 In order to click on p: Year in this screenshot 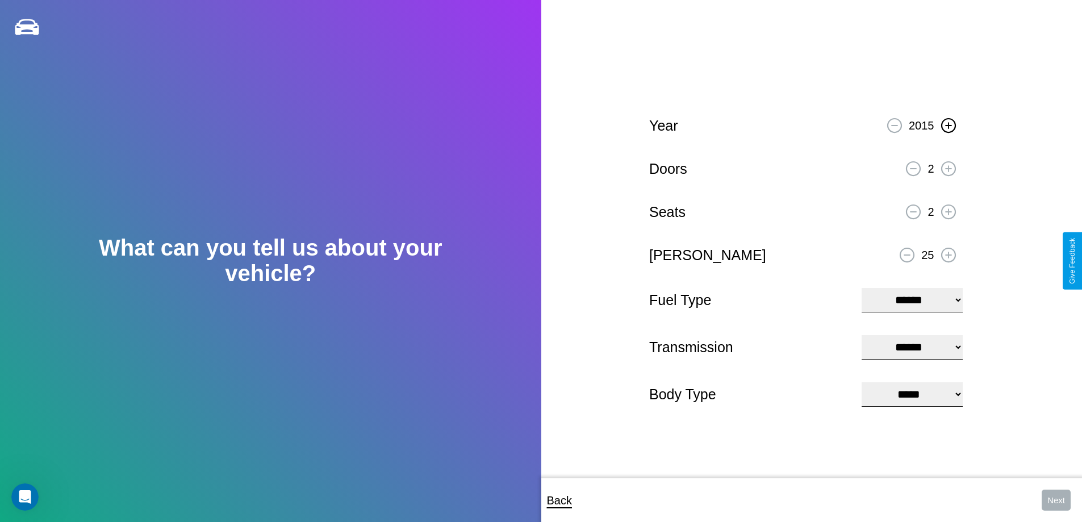, I will do `click(663, 125)`.